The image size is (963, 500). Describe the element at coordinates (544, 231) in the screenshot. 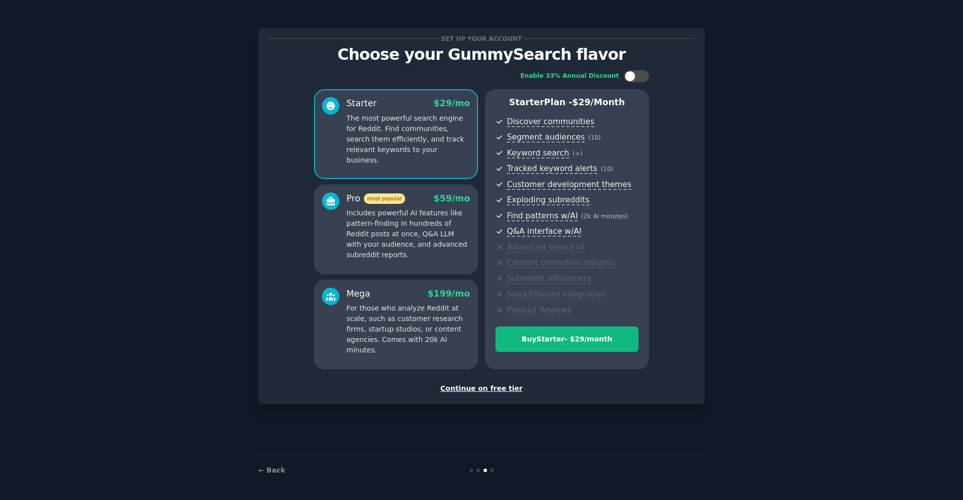

I see `span: Q&A interface w/AI` at that location.